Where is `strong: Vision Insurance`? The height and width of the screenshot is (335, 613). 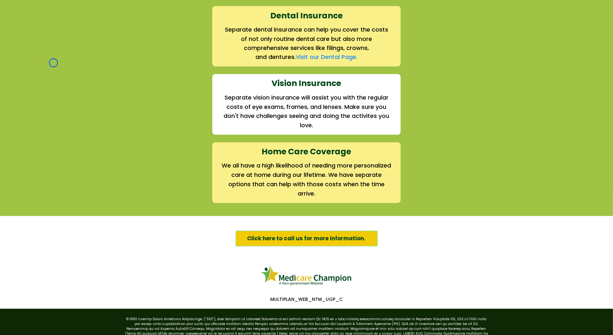
strong: Vision Insurance is located at coordinates (307, 83).